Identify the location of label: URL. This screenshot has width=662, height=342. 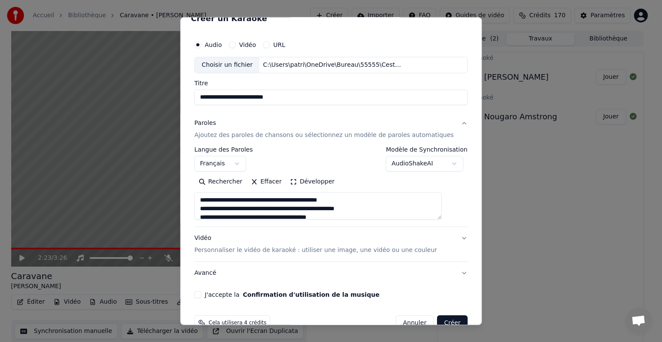
(279, 45).